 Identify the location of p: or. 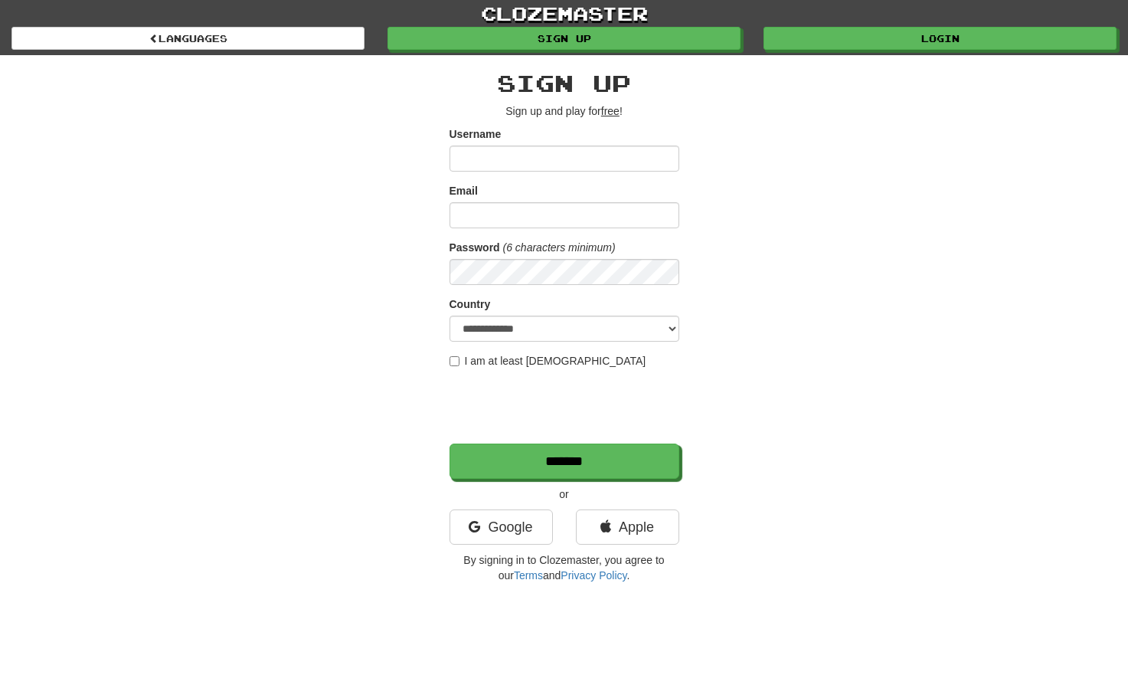
(565, 494).